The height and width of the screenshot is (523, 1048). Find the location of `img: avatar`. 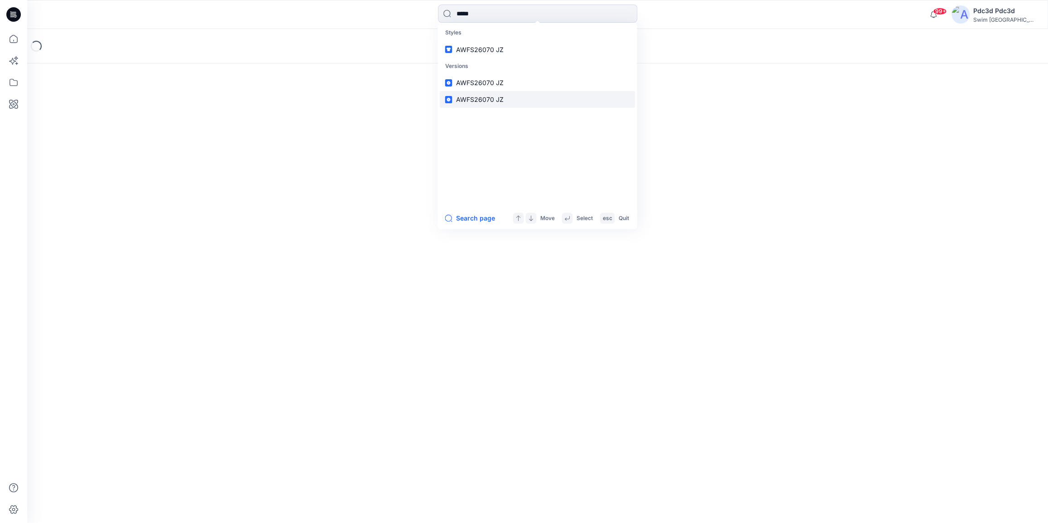

img: avatar is located at coordinates (961, 14).